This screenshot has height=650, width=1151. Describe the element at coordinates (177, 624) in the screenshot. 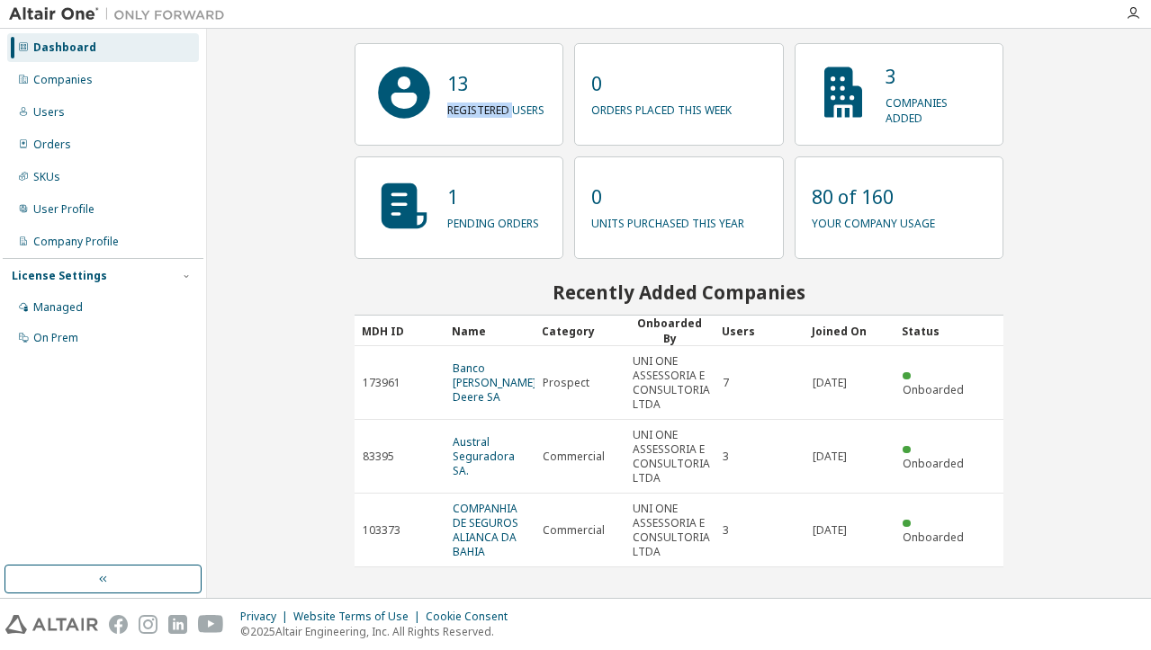

I see `img: linkedin.svg` at that location.